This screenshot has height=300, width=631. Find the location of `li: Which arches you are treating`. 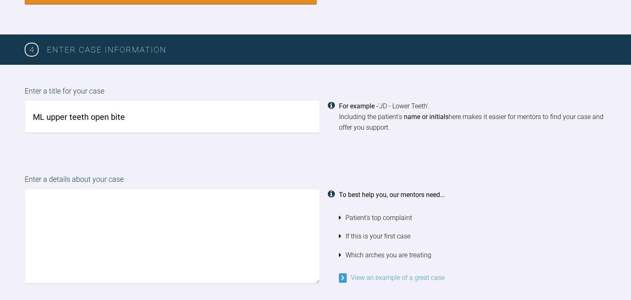

li: Which arches you are treating is located at coordinates (473, 256).